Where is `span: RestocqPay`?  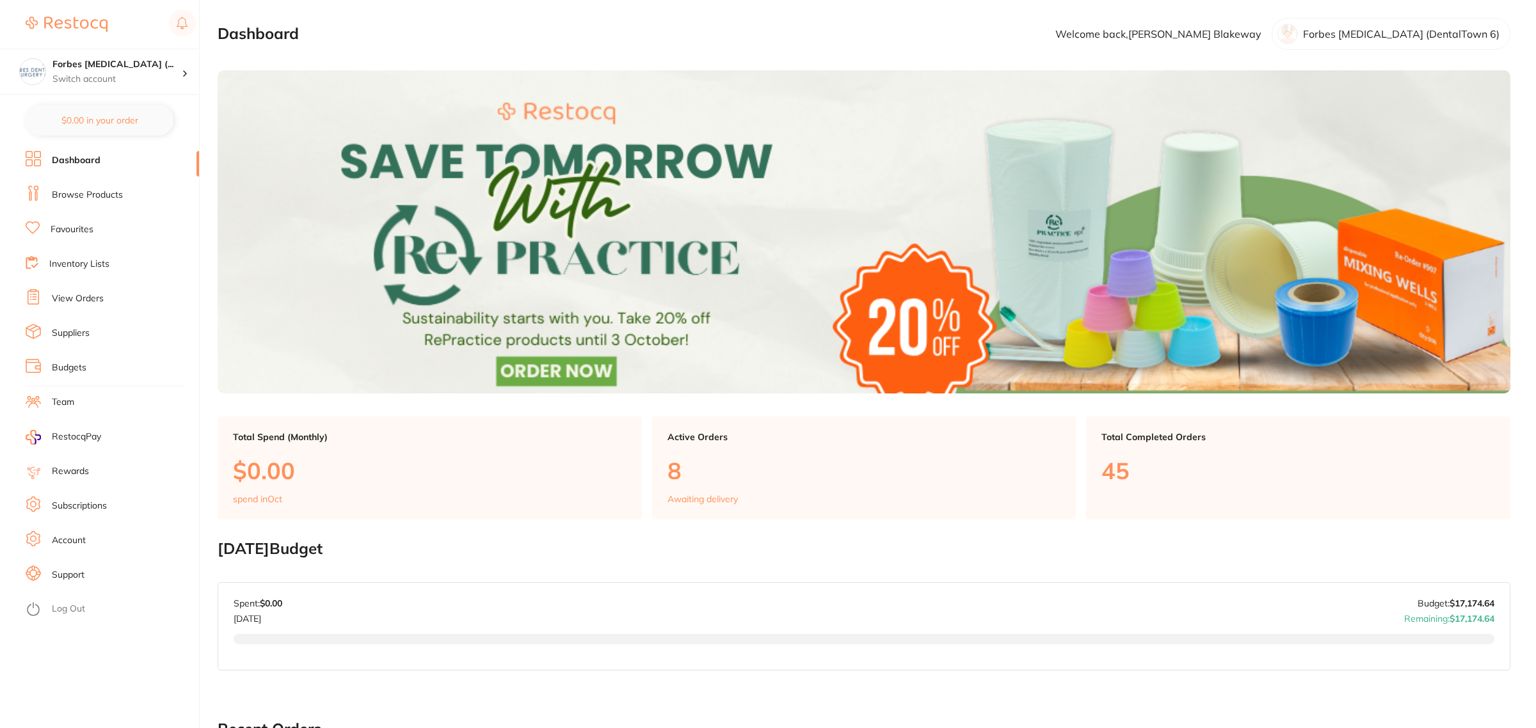 span: RestocqPay is located at coordinates (76, 437).